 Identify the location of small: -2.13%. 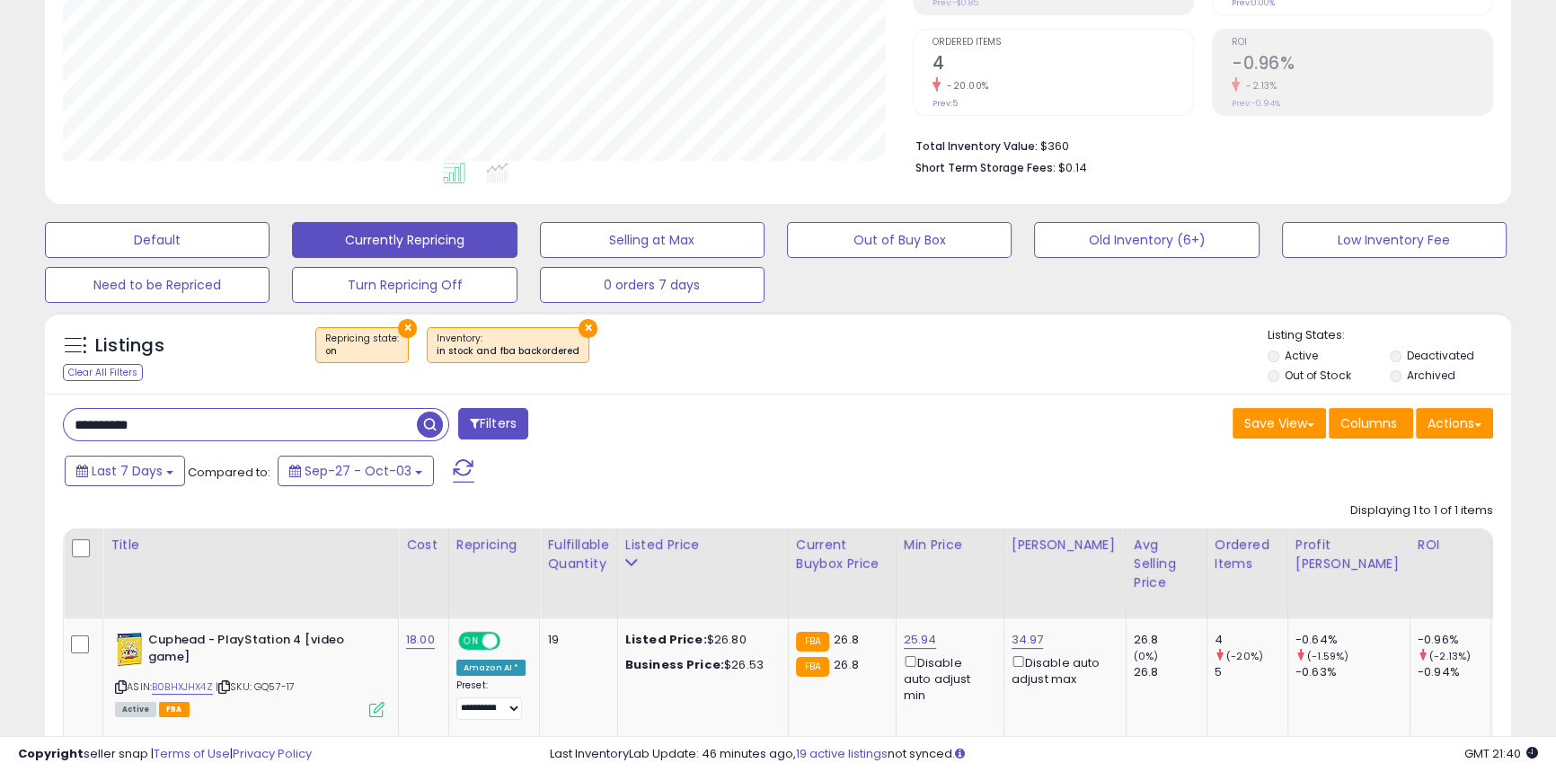
(1258, 85).